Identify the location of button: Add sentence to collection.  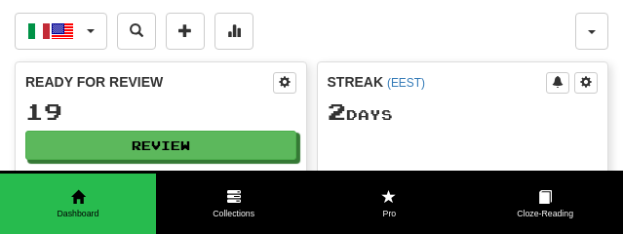
(185, 31).